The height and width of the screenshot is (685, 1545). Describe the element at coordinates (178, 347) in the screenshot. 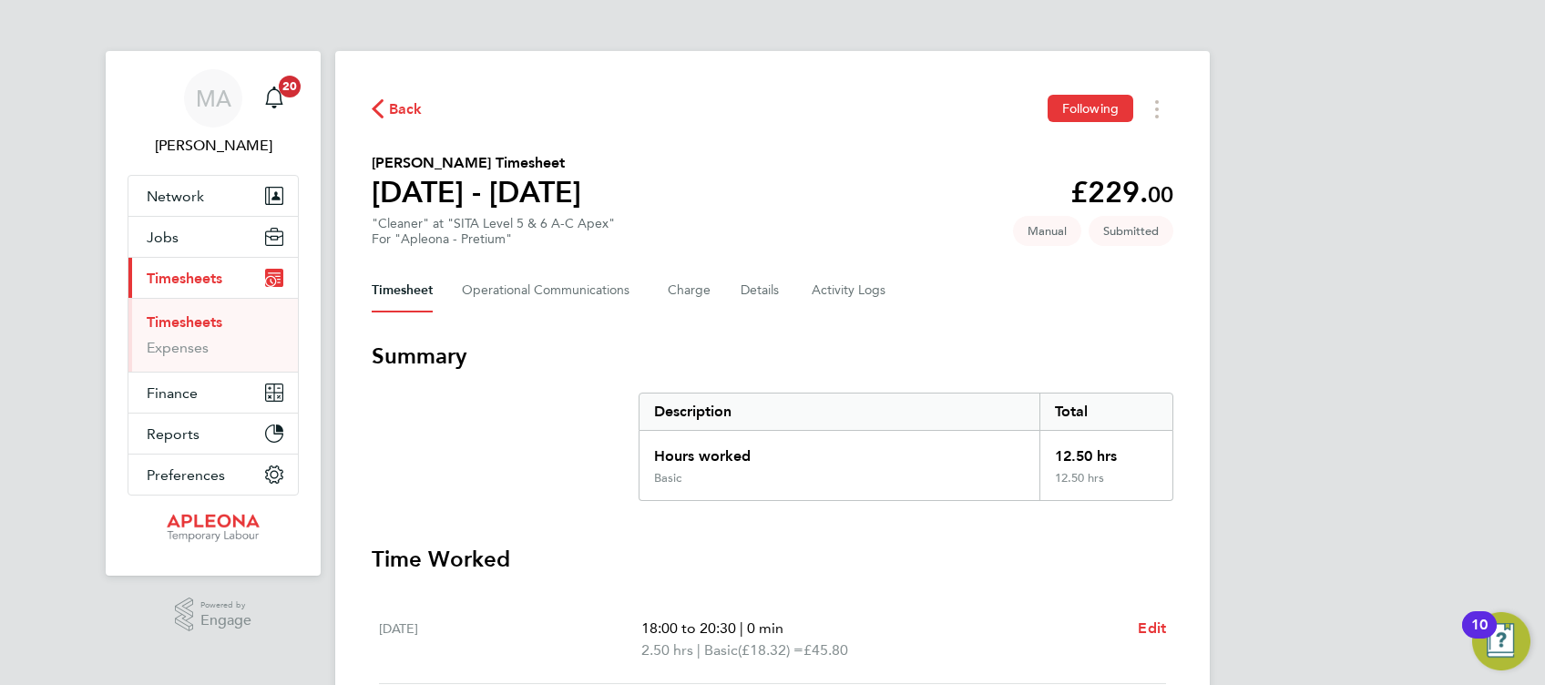

I see `a: Expenses` at that location.